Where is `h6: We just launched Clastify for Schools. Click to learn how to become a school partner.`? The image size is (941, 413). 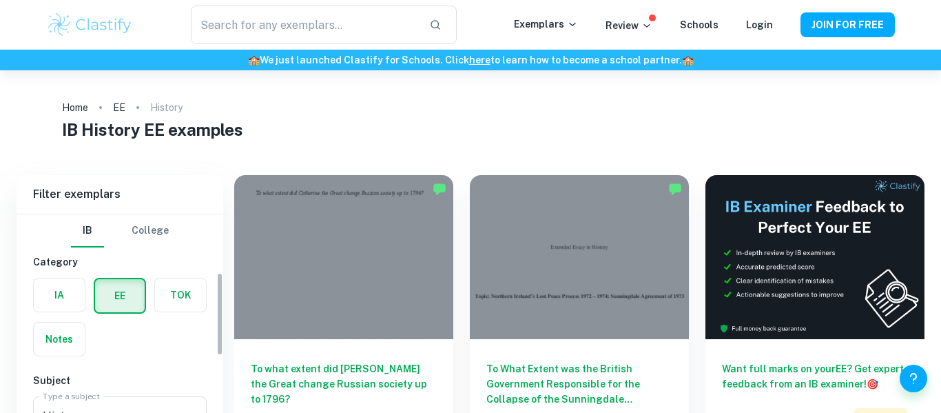
h6: We just launched Clastify for Schools. Click to learn how to become a school partner. is located at coordinates (471, 60).